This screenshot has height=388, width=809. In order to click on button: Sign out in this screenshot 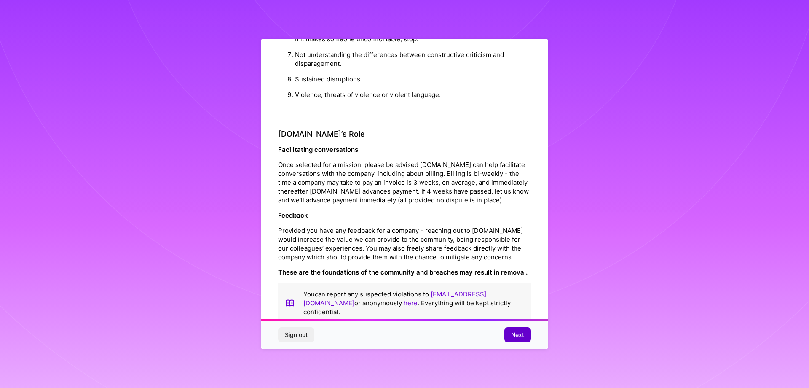, I will do `click(296, 335)`.